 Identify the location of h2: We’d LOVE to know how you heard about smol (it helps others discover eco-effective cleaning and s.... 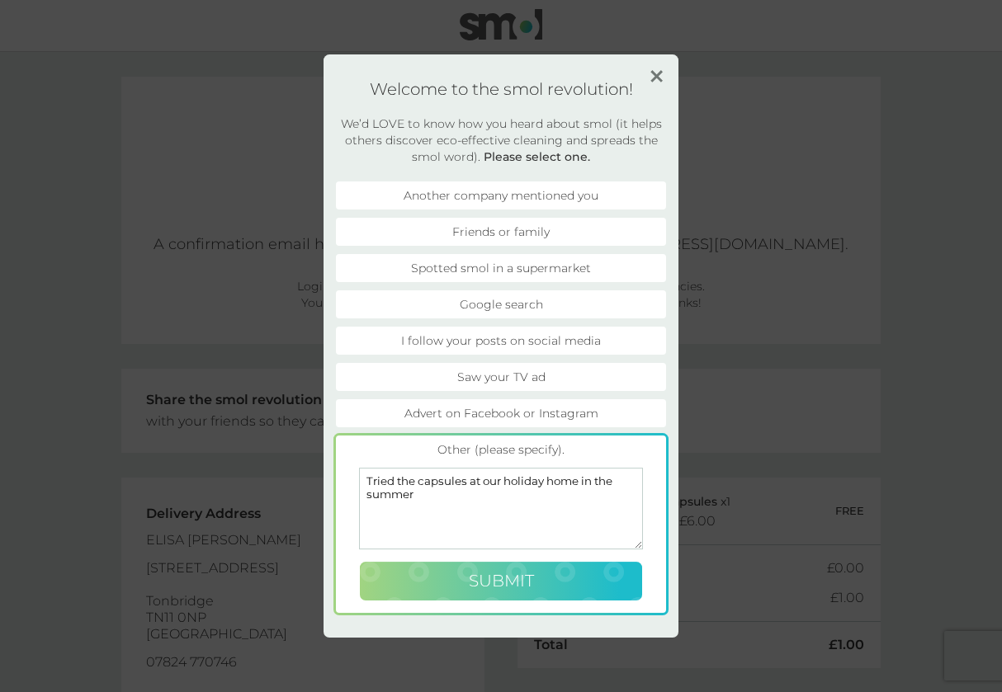
(501, 140).